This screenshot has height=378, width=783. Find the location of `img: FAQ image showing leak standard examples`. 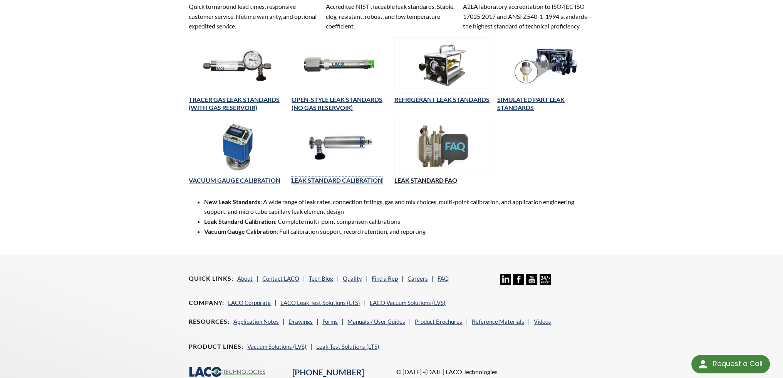

img: FAQ image showing leak standard examples is located at coordinates (443, 146).